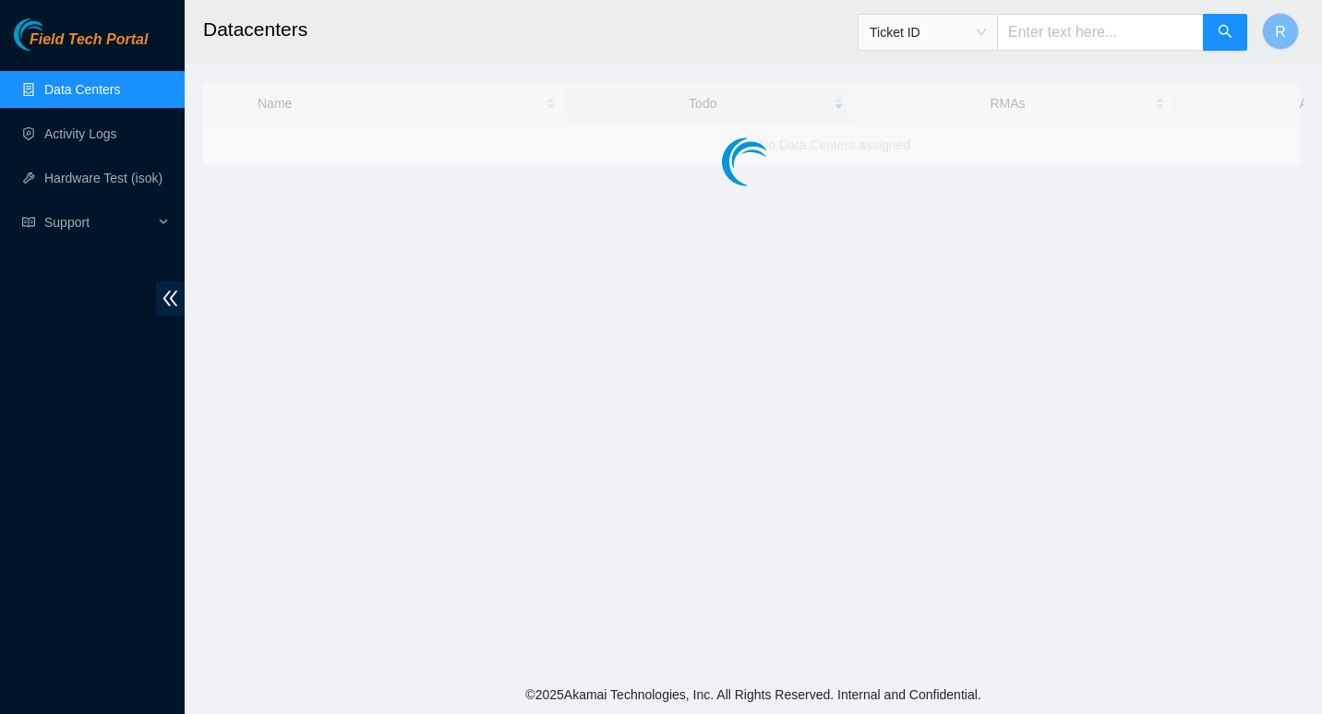  What do you see at coordinates (1225, 32) in the screenshot?
I see `button: search` at bounding box center [1225, 32].